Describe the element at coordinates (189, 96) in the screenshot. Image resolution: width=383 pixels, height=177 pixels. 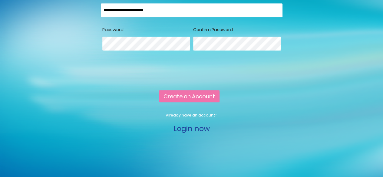
I see `span: Create an Account` at that location.